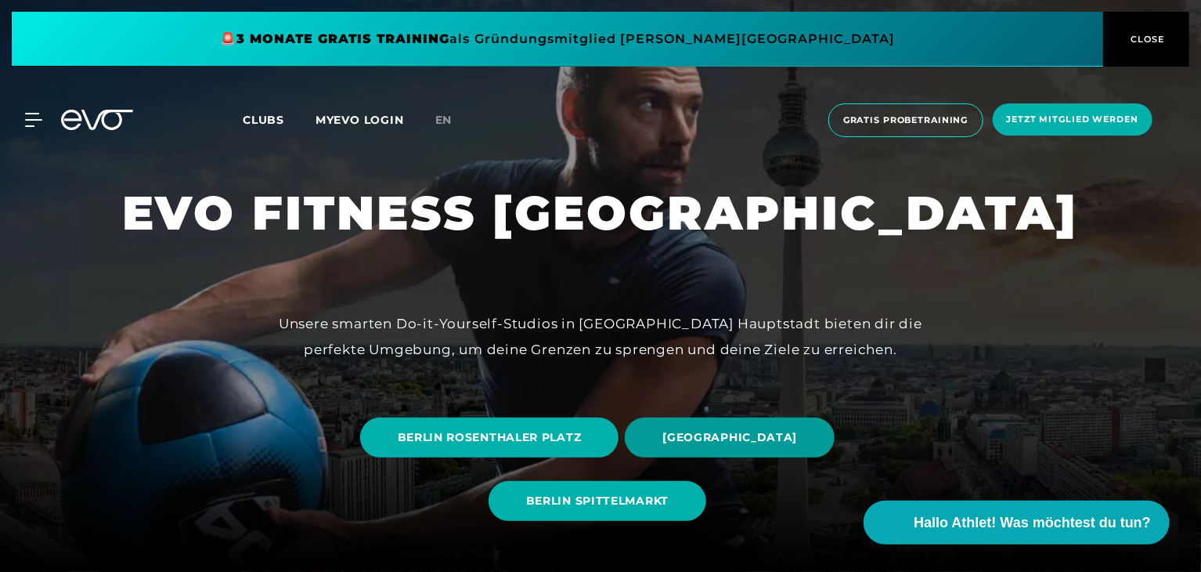 The image size is (1201, 572). I want to click on span: Jetzt Mitglied werden, so click(1073, 119).